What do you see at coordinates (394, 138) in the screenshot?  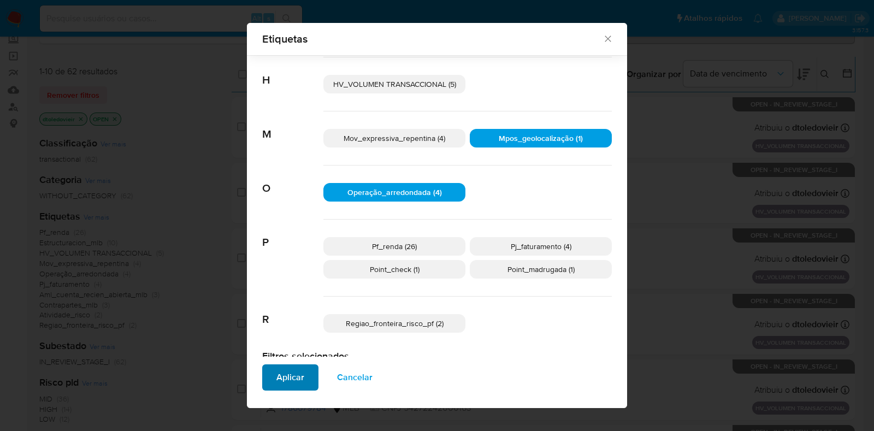 I see `span: Mov_expressiva_repentina (4)` at bounding box center [394, 138].